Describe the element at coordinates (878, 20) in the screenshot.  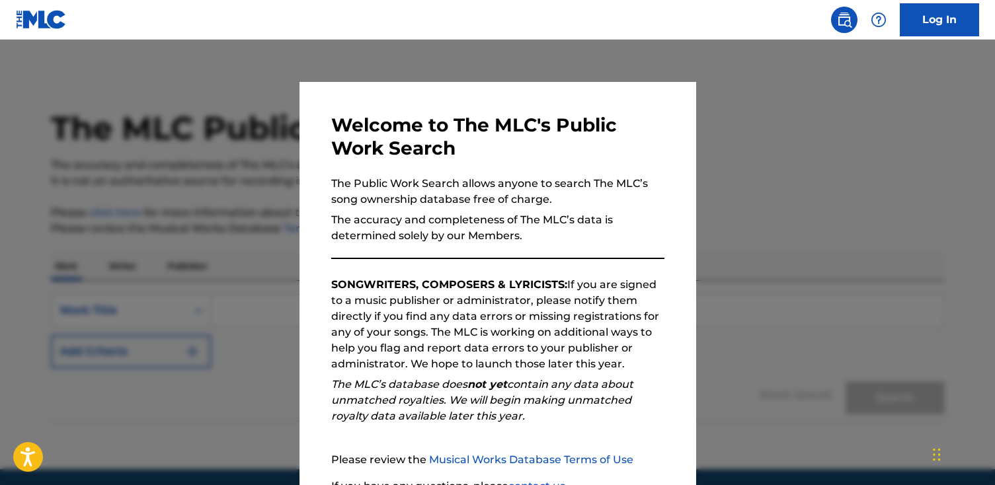
I see `img: help` at that location.